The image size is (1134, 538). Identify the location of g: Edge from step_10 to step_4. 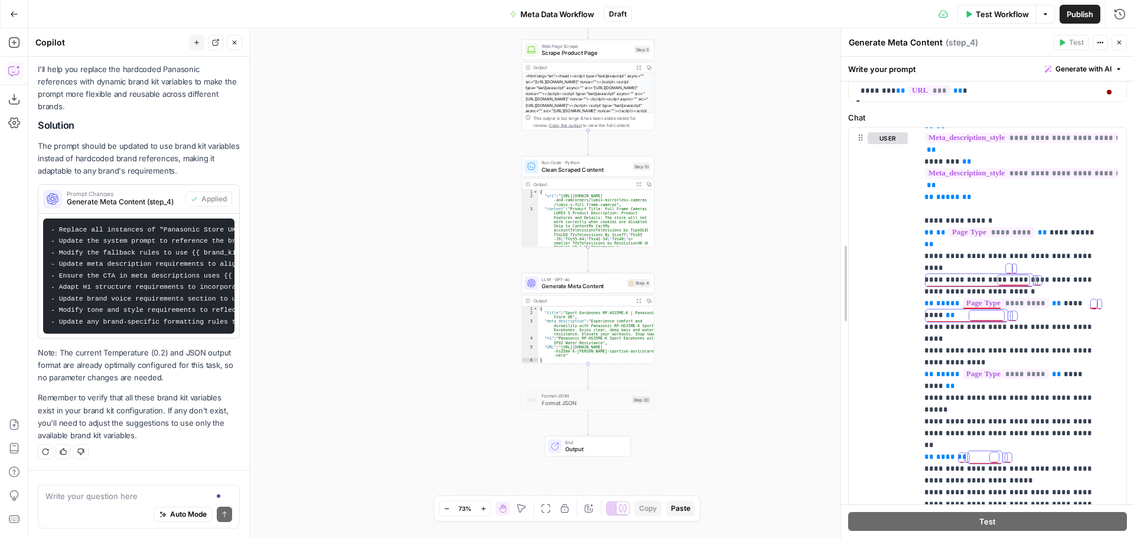
(588, 259).